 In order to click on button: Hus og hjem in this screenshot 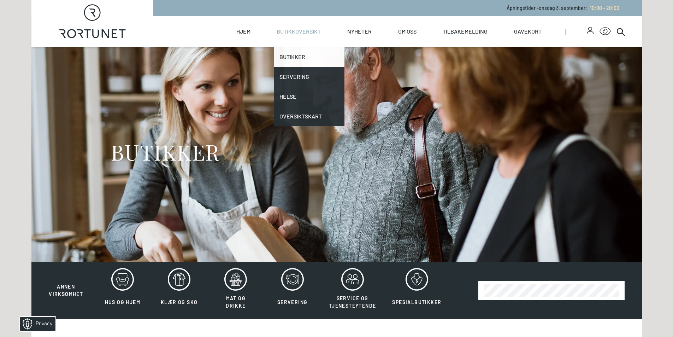, I will do `click(123, 290)`.